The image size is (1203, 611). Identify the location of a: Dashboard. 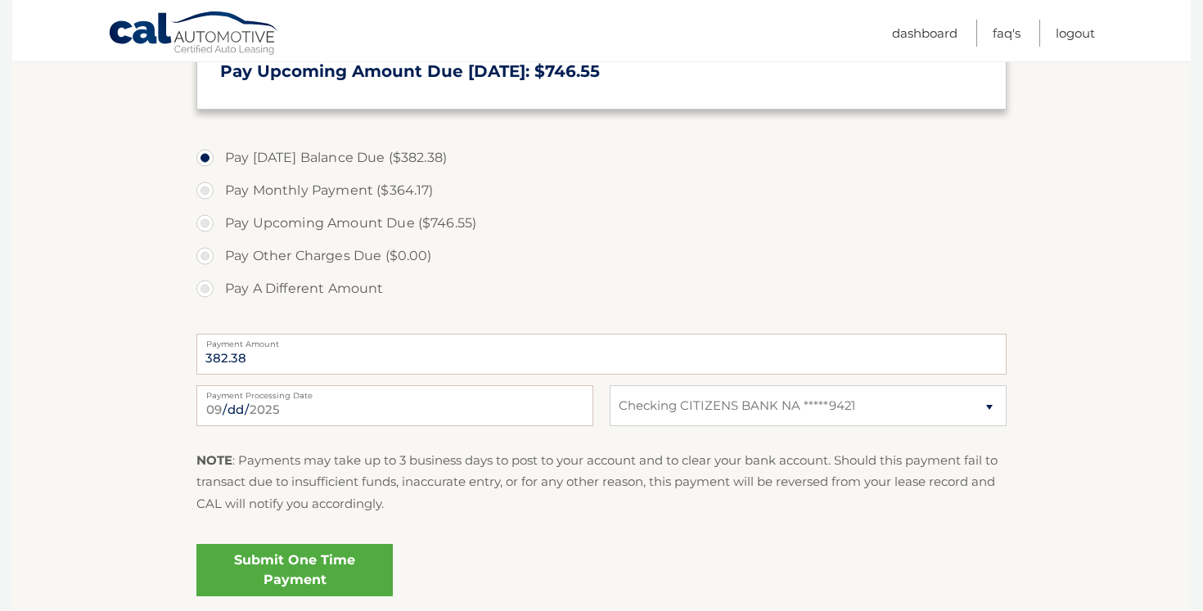
(925, 33).